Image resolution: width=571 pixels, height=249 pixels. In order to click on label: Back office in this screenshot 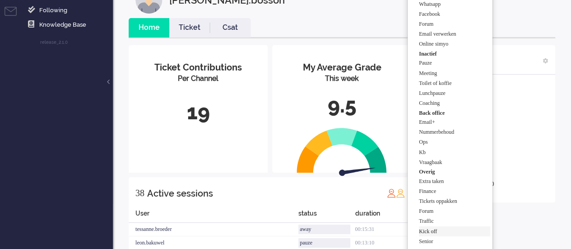, I will do `click(432, 113)`.